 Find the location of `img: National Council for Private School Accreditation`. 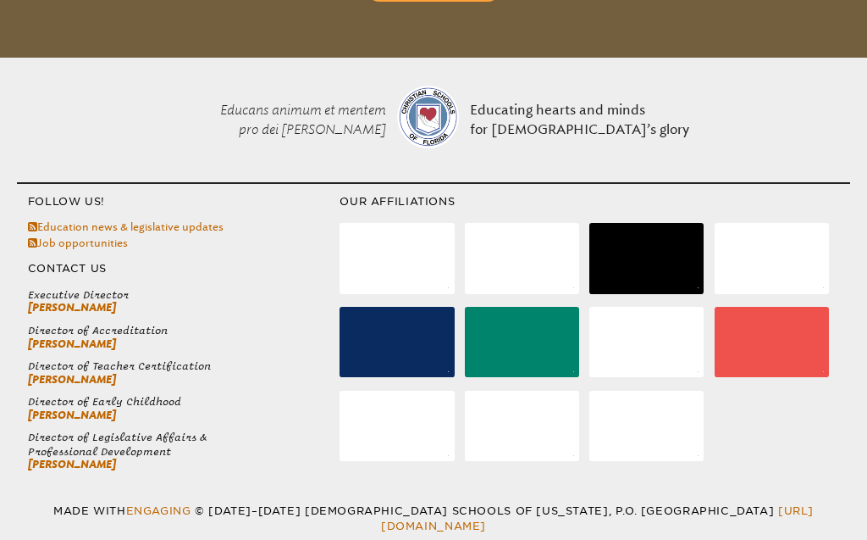

img: National Council for Private School Accreditation is located at coordinates (573, 455).